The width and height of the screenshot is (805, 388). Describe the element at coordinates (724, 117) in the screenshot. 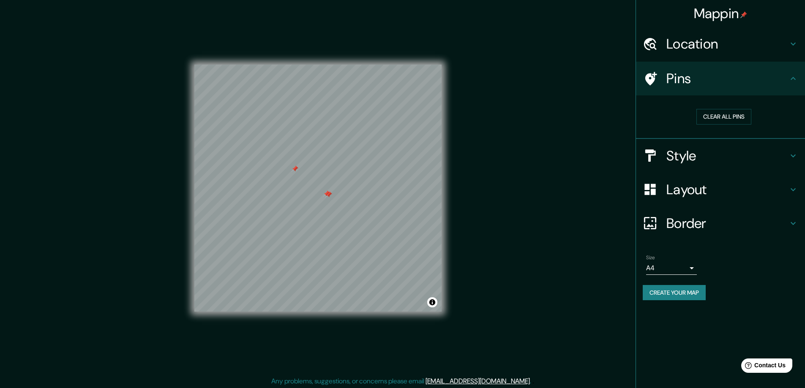

I see `button: Clear all pins` at that location.